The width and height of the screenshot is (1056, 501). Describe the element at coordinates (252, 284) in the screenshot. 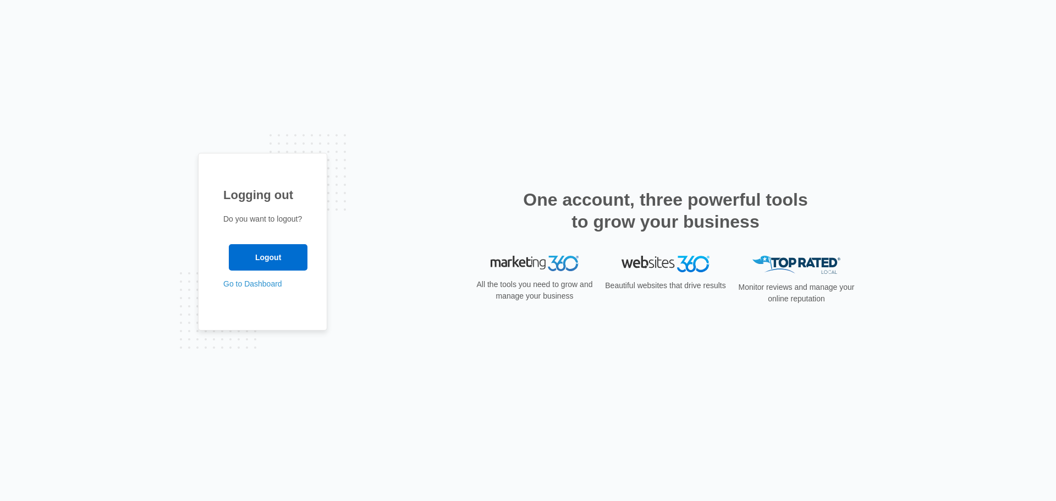

I see `a: Go to Dashboard` at that location.